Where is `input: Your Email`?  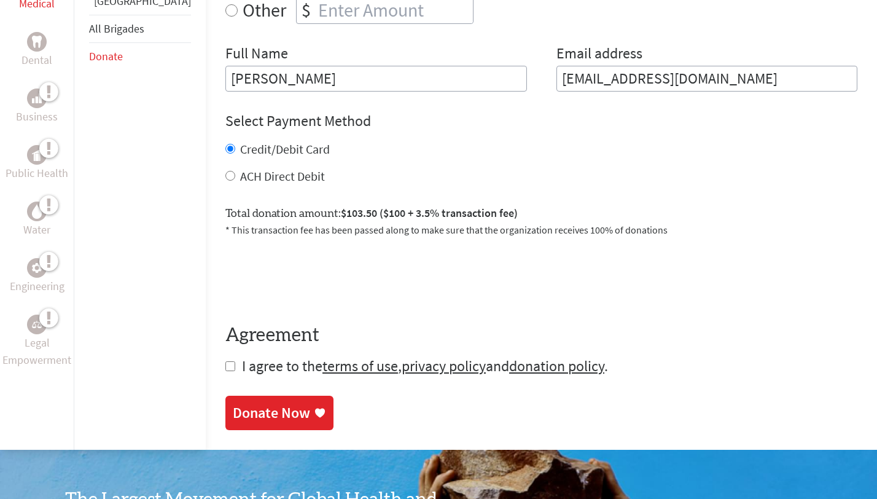 input: Your Email is located at coordinates (707, 79).